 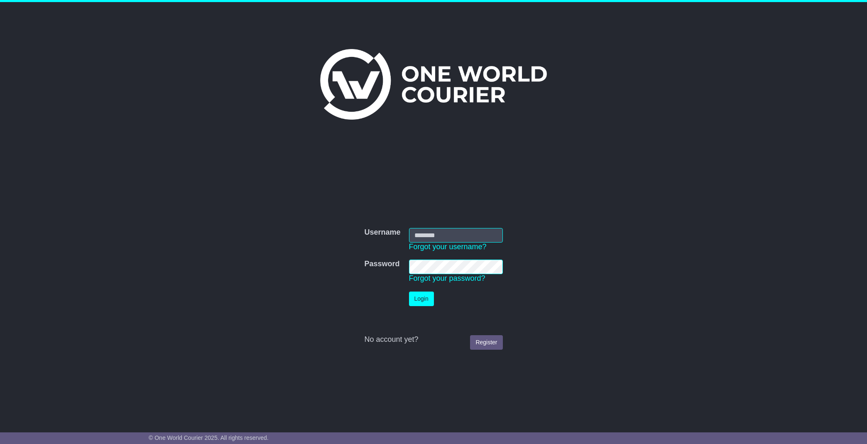 What do you see at coordinates (447, 278) in the screenshot?
I see `a: Forgot your password?` at bounding box center [447, 278].